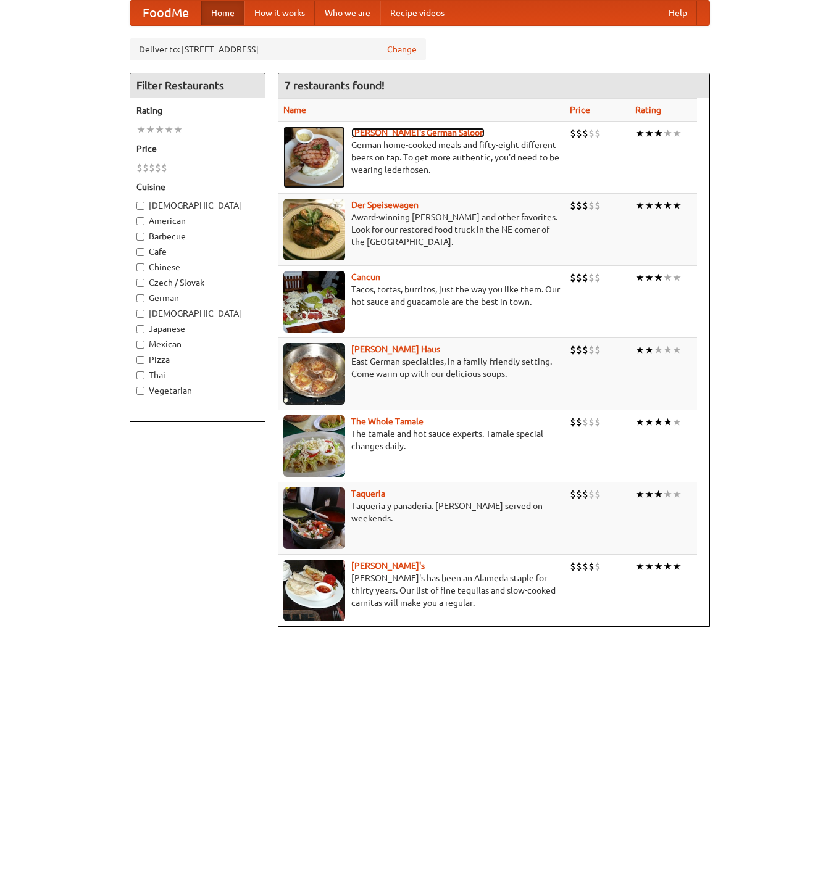 The width and height of the screenshot is (839, 873). Describe the element at coordinates (314, 518) in the screenshot. I see `img: taqueria.jpg` at that location.